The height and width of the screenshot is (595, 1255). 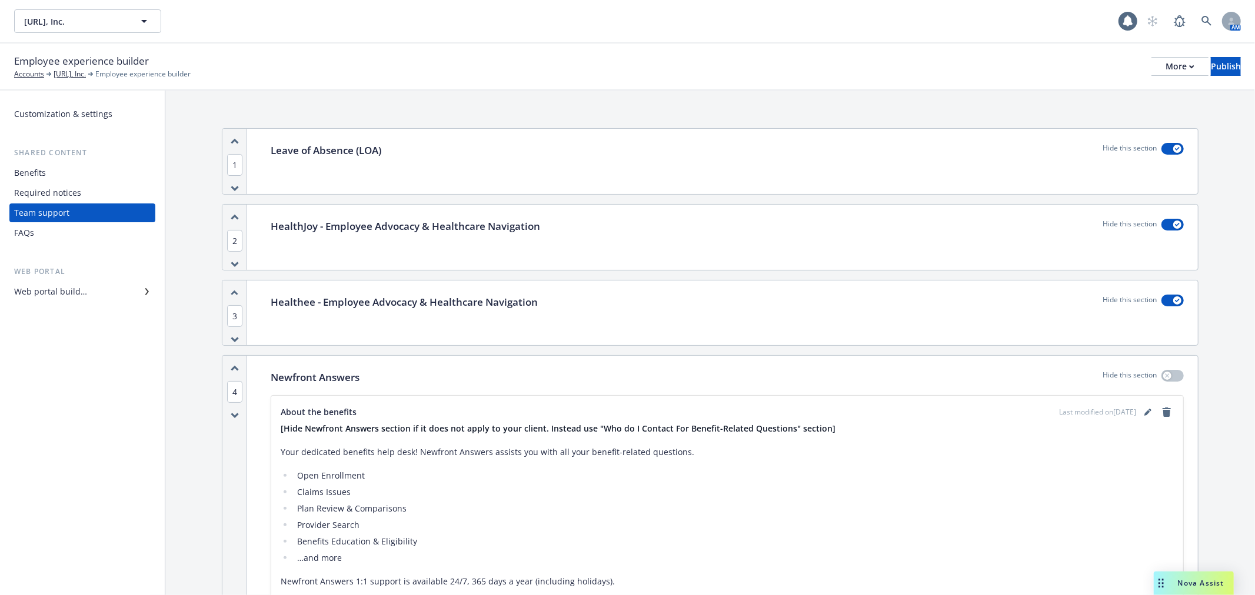 What do you see at coordinates (82, 114) in the screenshot?
I see `a: Customization & settings` at bounding box center [82, 114].